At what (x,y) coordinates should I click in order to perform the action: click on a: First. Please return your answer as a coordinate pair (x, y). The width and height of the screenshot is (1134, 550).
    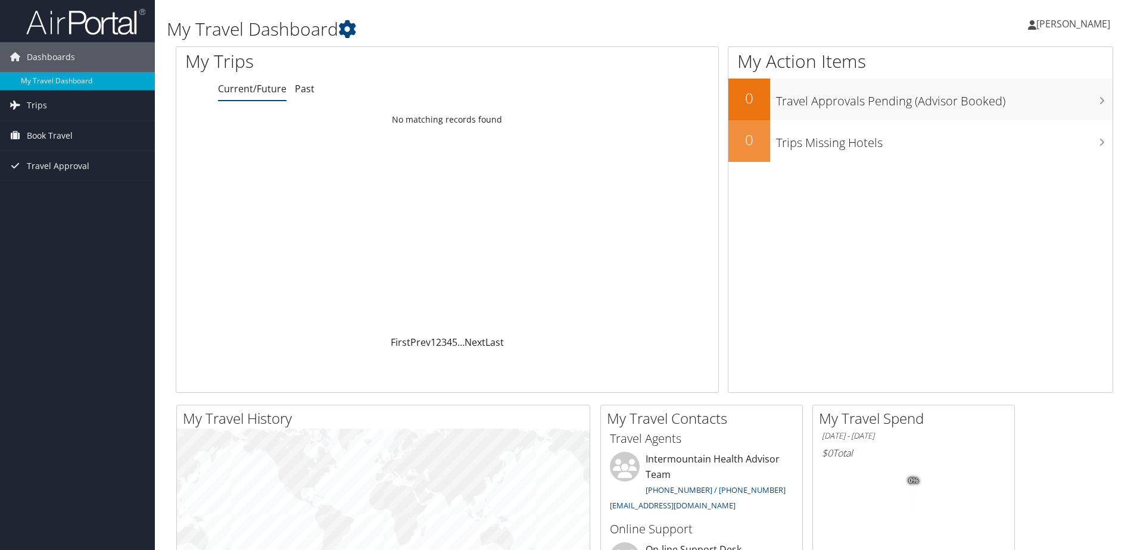
    Looking at the image, I should click on (400, 342).